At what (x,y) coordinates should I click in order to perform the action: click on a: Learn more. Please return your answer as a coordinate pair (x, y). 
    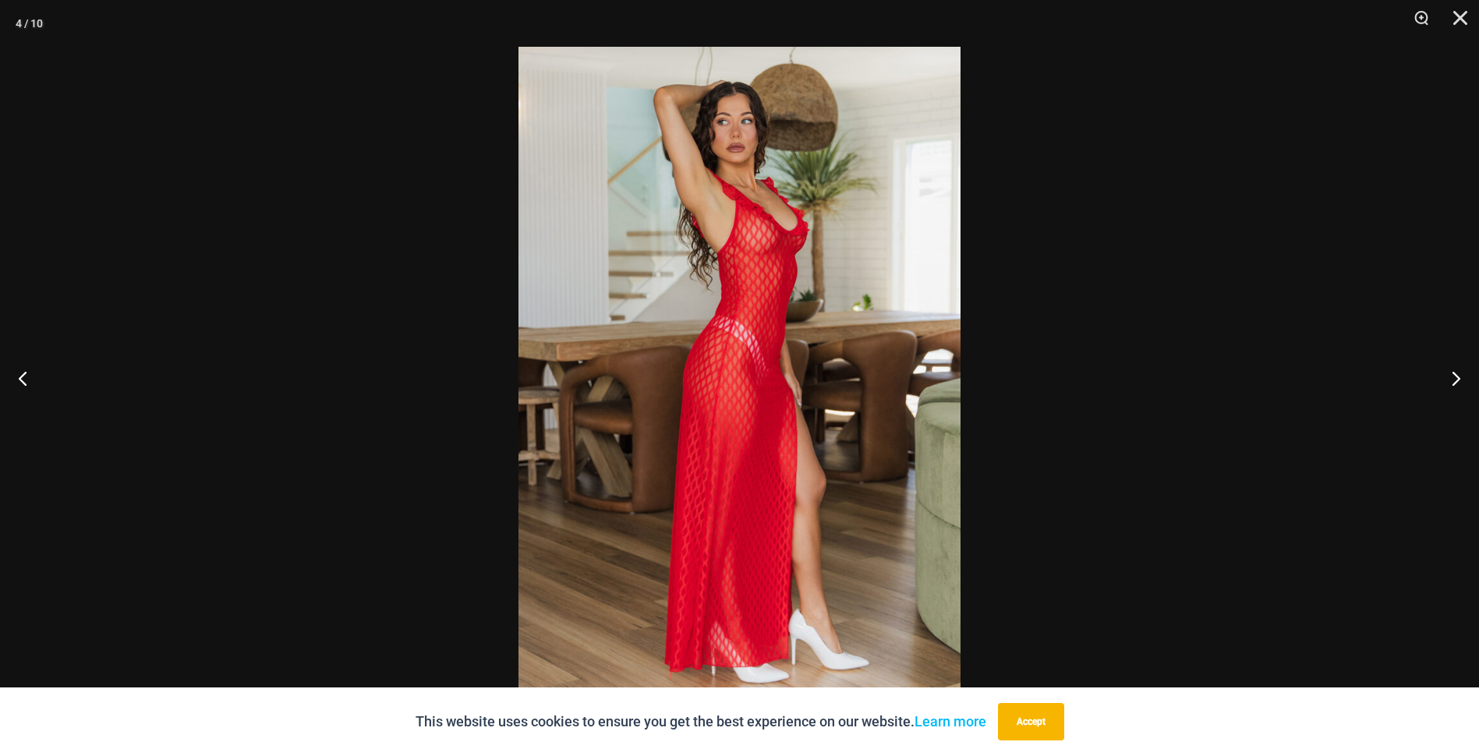
    Looking at the image, I should click on (951, 721).